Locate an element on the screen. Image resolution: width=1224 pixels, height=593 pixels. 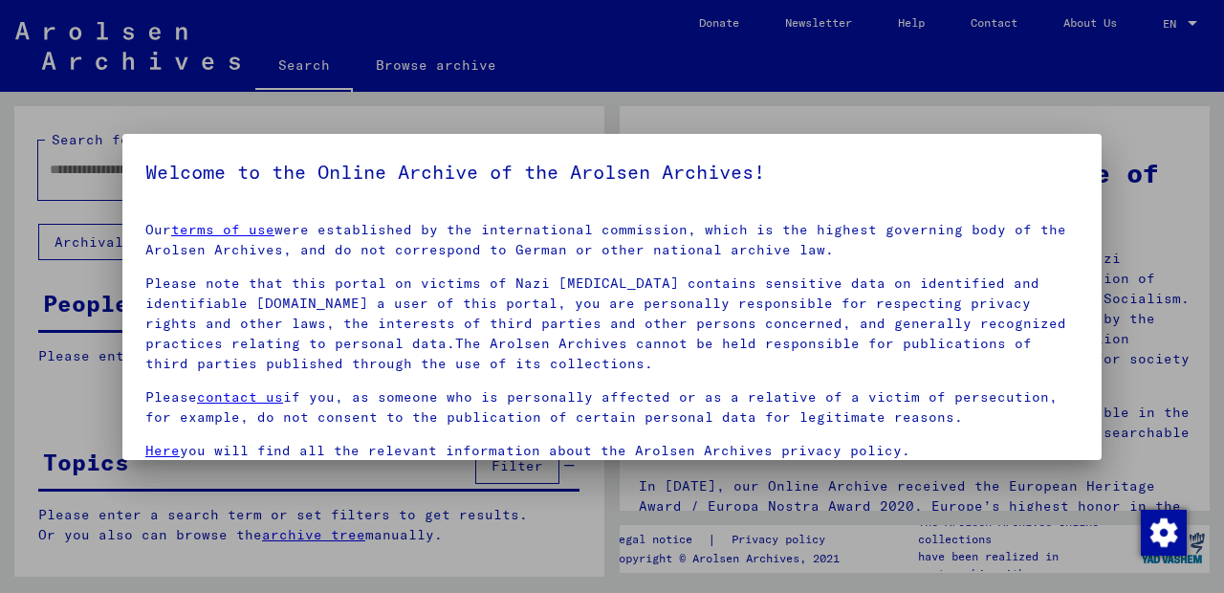
p: you will find all the relevant information about the Arolsen Archives privacy policy. is located at coordinates (612, 450).